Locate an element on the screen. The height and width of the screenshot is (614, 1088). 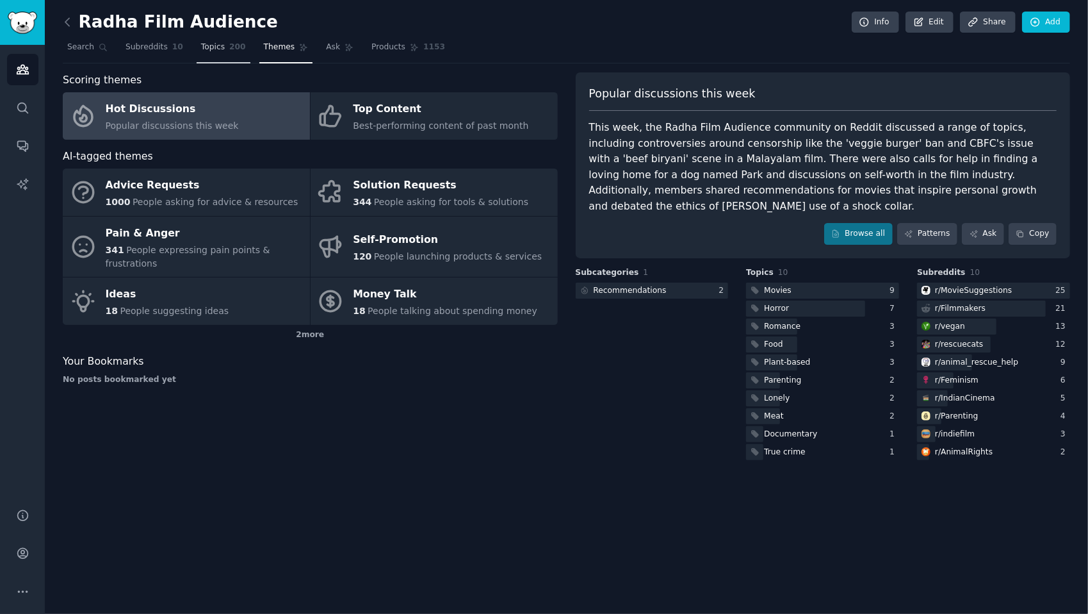
div: Plant-based is located at coordinates (787, 363).